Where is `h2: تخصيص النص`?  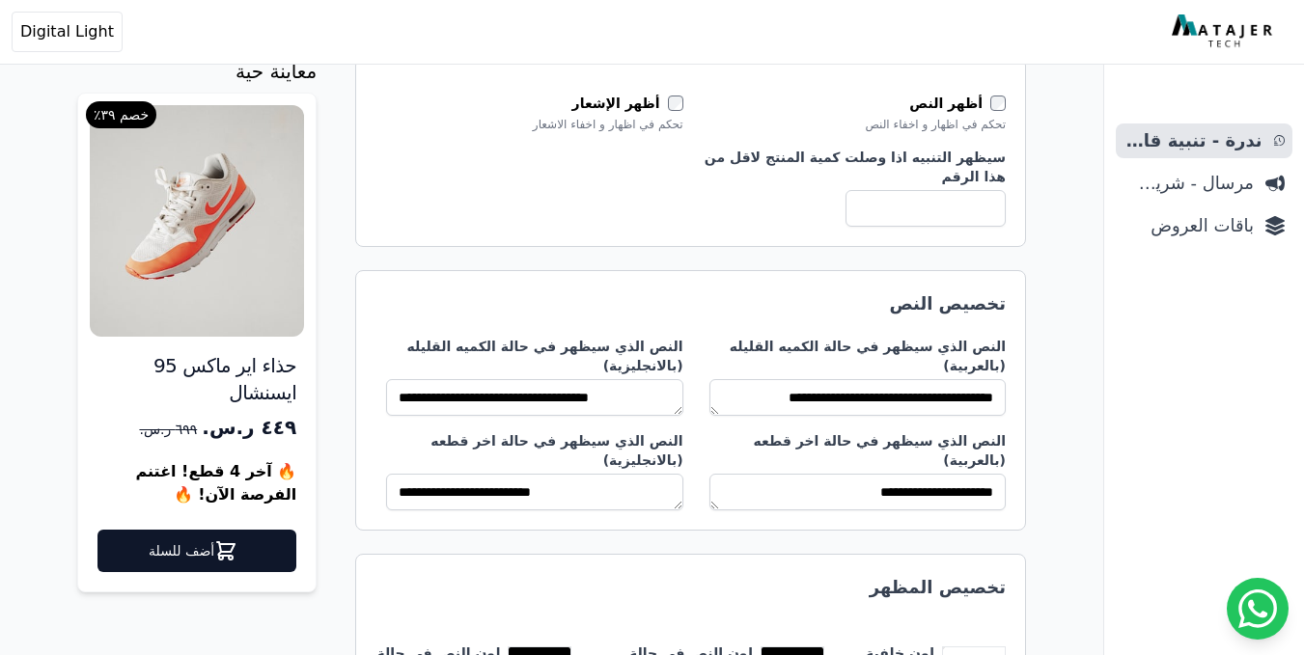
h2: تخصيص النص is located at coordinates (690, 304).